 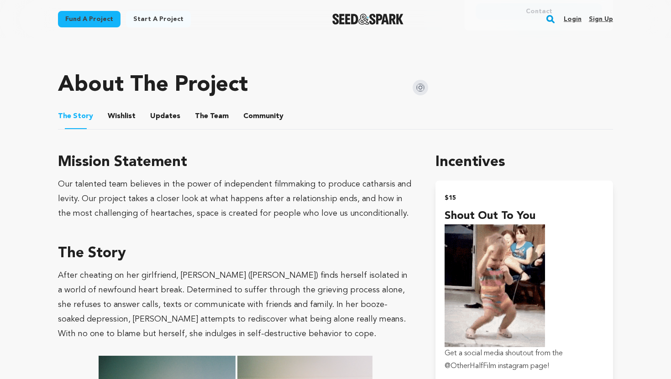 I want to click on span: Team, so click(x=212, y=116).